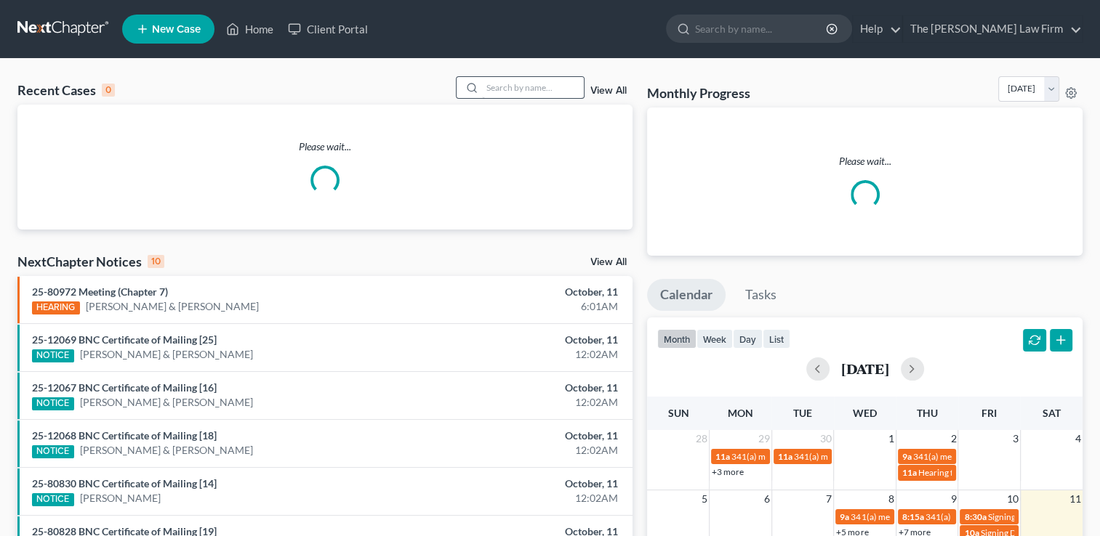 The image size is (1100, 536). I want to click on span: Thu, so click(927, 413).